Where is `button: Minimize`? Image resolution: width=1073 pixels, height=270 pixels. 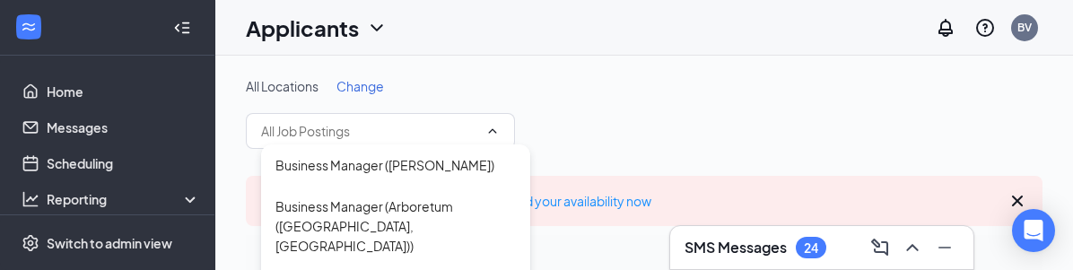 button: Minimize is located at coordinates (945, 248).